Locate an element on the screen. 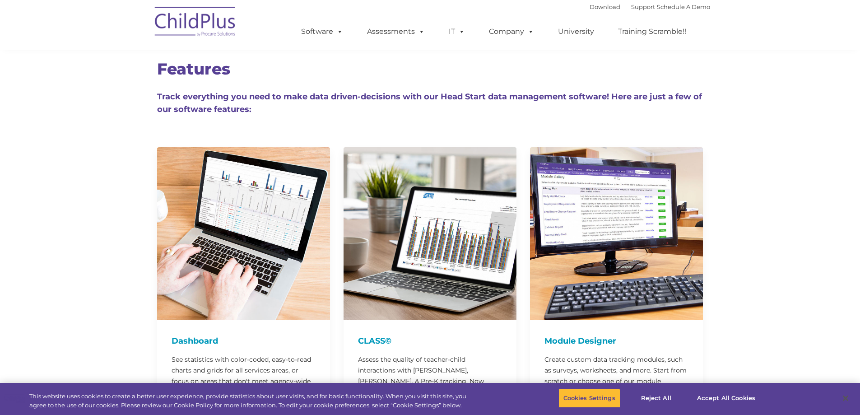 Image resolution: width=860 pixels, height=415 pixels. img: Dash is located at coordinates (243, 233).